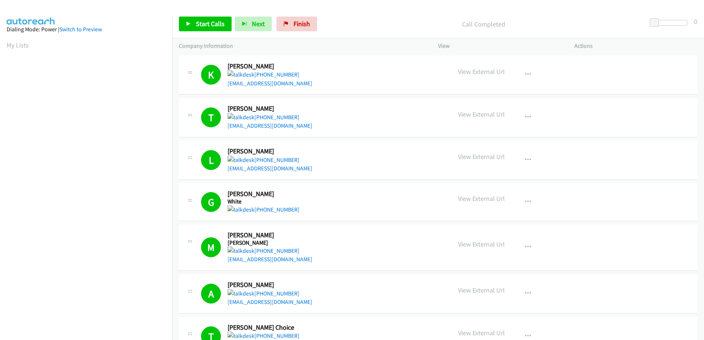 This screenshot has height=340, width=704. I want to click on div: Dialing Mode: Power |, so click(86, 29).